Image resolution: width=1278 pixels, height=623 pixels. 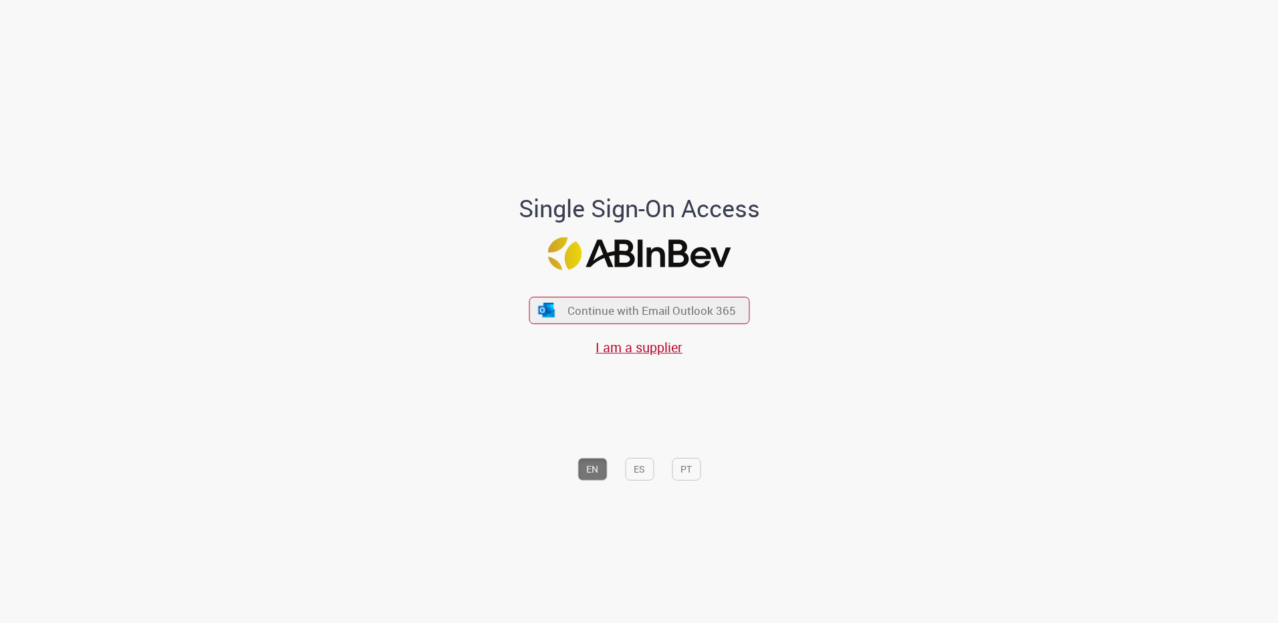 What do you see at coordinates (639, 469) in the screenshot?
I see `button: ES` at bounding box center [639, 469].